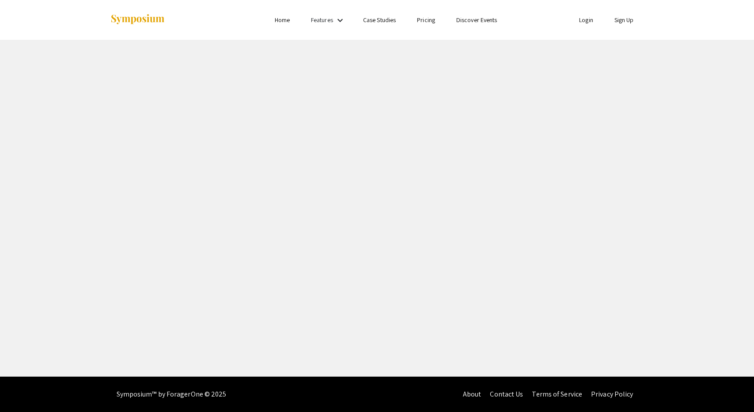 The height and width of the screenshot is (412, 754). Describe the element at coordinates (557, 394) in the screenshot. I see `a: Terms of Service` at that location.